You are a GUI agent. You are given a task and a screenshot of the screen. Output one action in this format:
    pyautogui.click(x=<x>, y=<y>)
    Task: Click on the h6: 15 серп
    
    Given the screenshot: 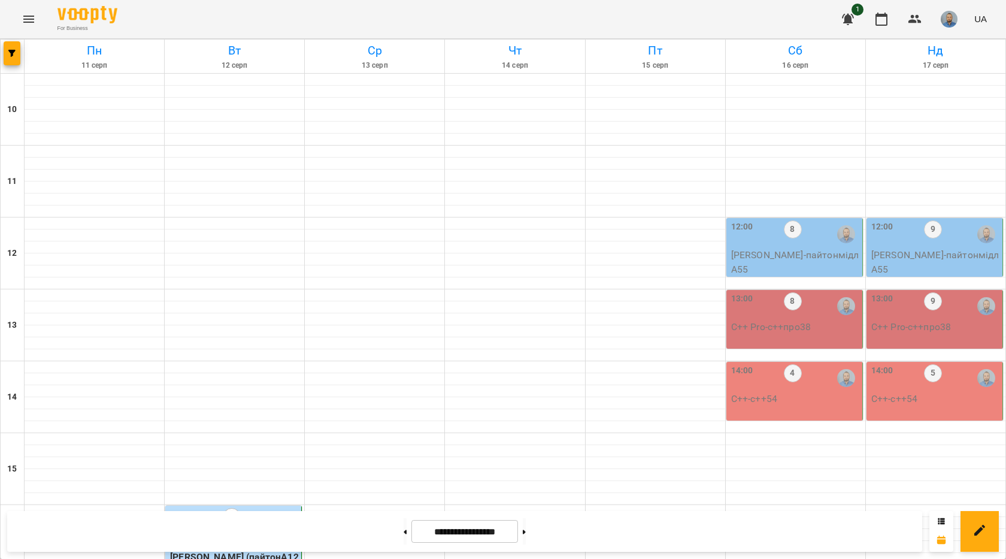 What is the action you would take?
    pyautogui.click(x=655, y=65)
    